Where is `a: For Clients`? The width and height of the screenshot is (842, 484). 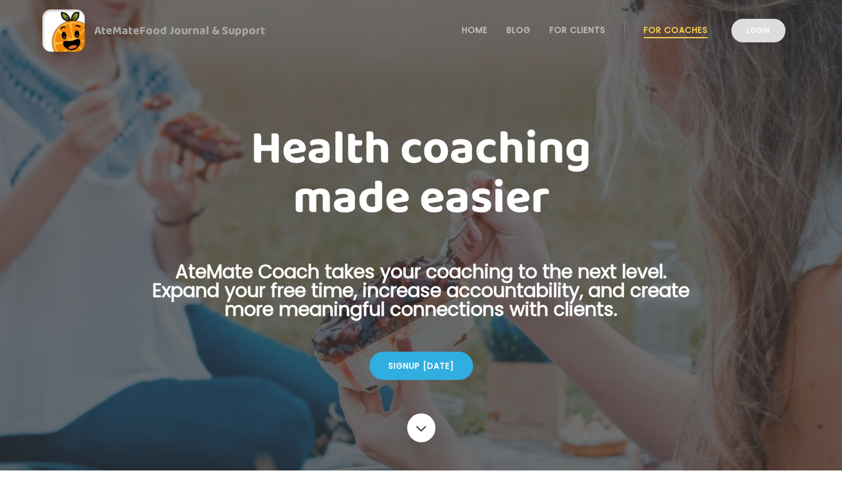 a: For Clients is located at coordinates (577, 30).